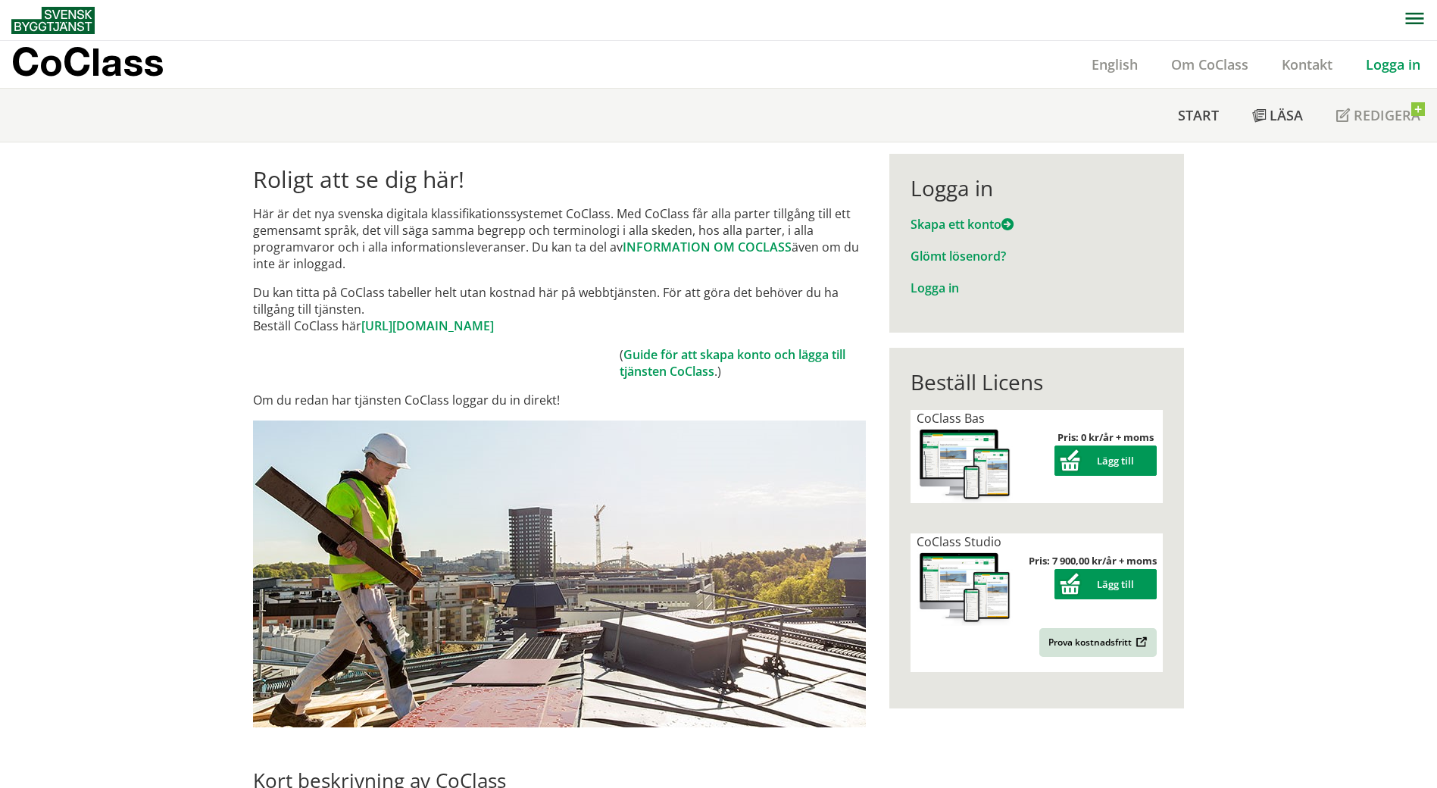  I want to click on img: Svensk Byggtjänst, so click(53, 20).